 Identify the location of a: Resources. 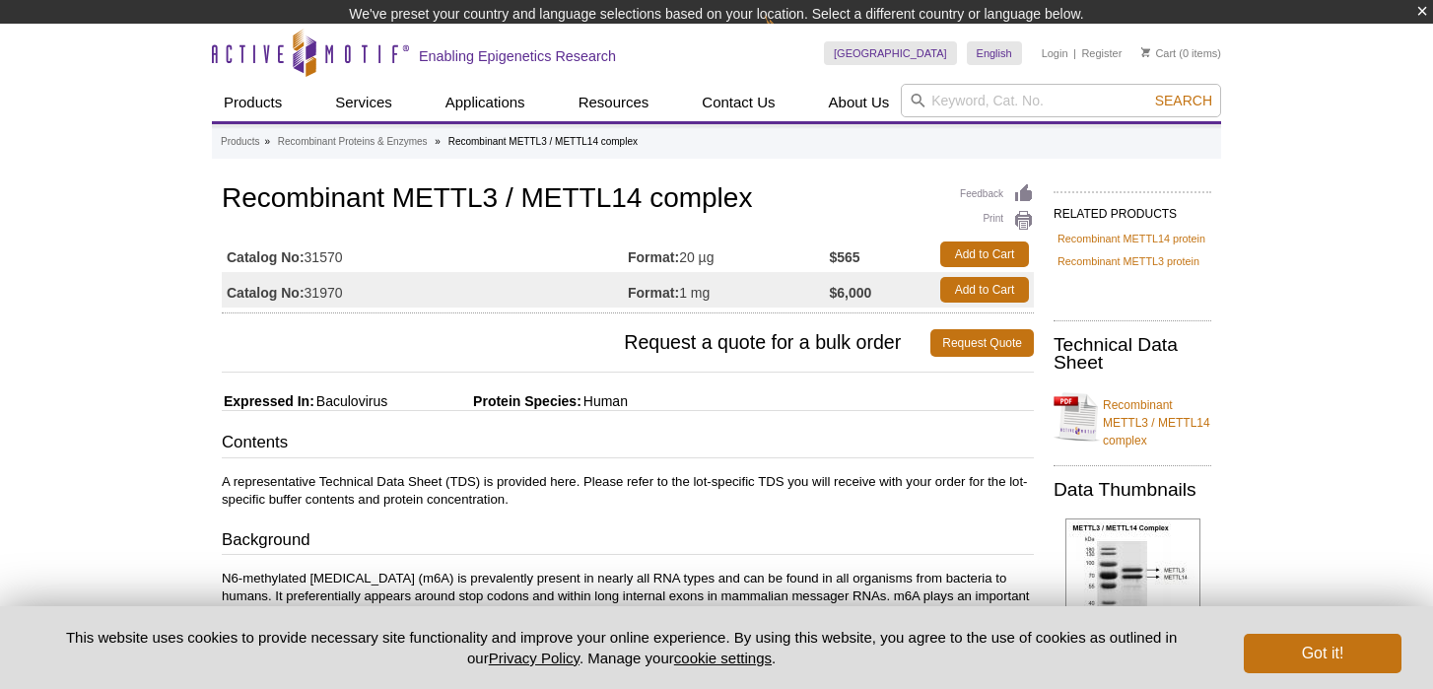
(614, 102).